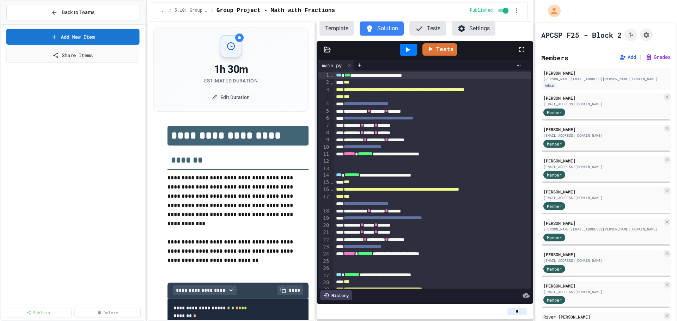 The image size is (677, 321). What do you see at coordinates (324, 254) in the screenshot?
I see `div: 24` at bounding box center [324, 254].